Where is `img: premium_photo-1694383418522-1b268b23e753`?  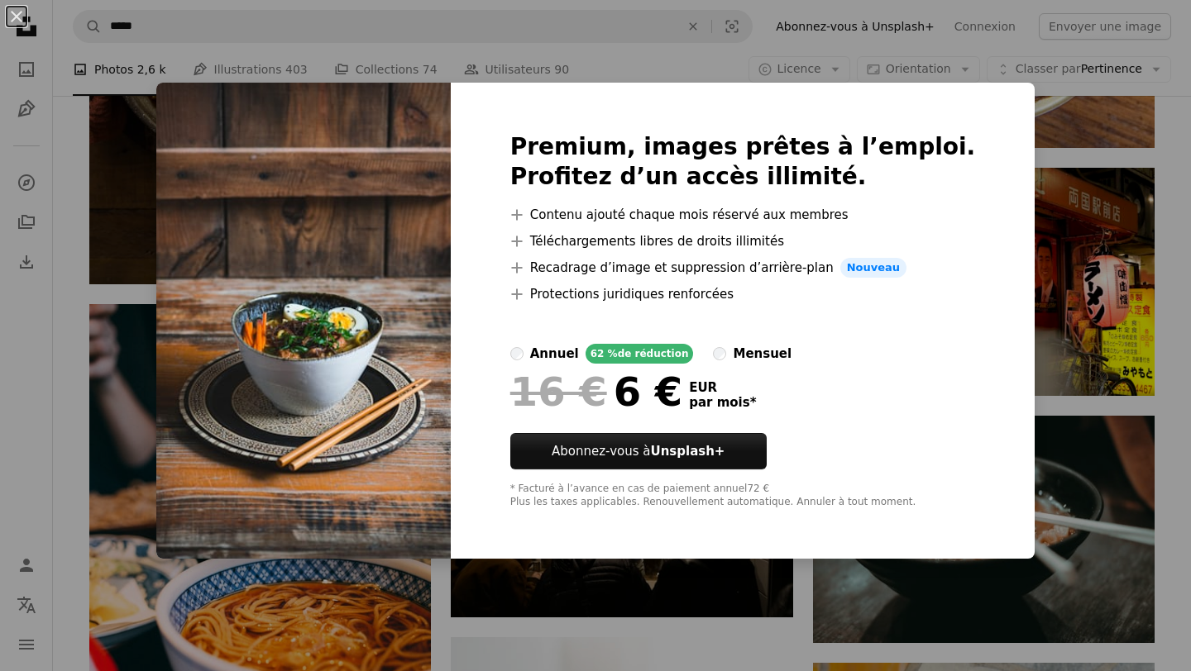
img: premium_photo-1694383418522-1b268b23e753 is located at coordinates (303, 321).